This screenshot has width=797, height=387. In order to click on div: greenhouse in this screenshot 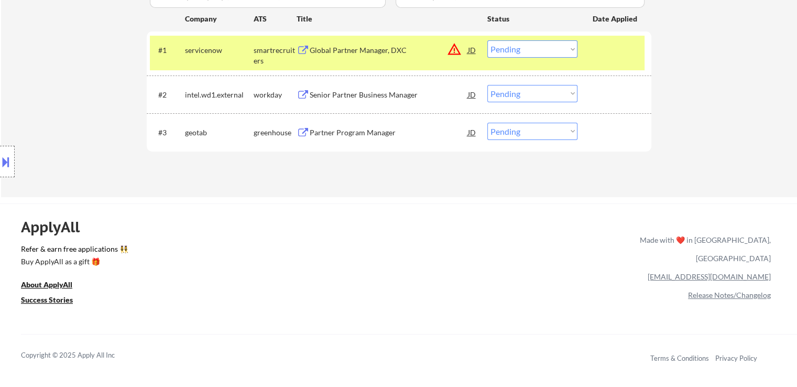, I will do `click(275, 133)`.